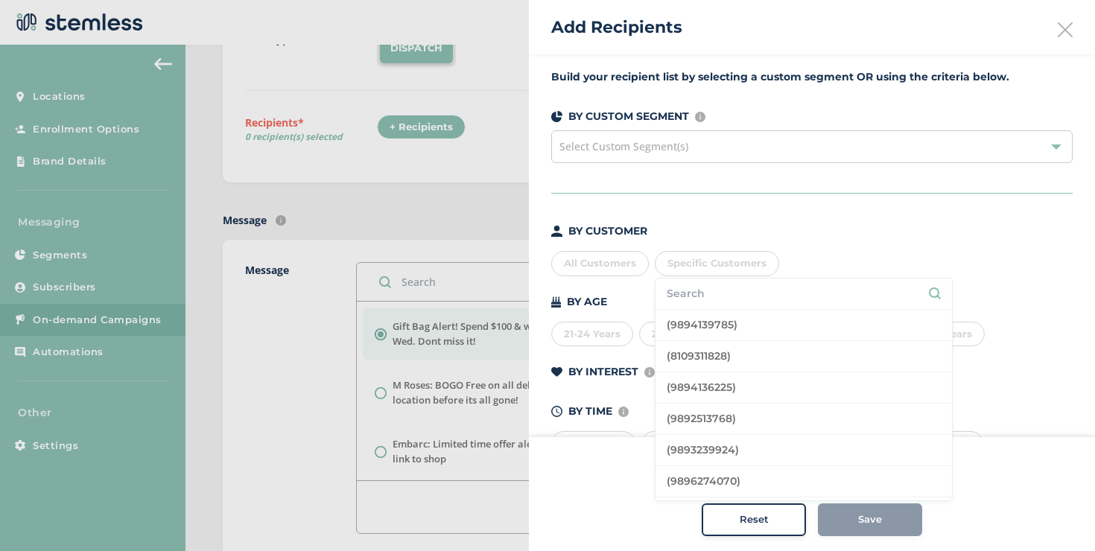  What do you see at coordinates (556, 116) in the screenshot?
I see `img: icon-segments-dark-074adb27.svg` at bounding box center [556, 116].